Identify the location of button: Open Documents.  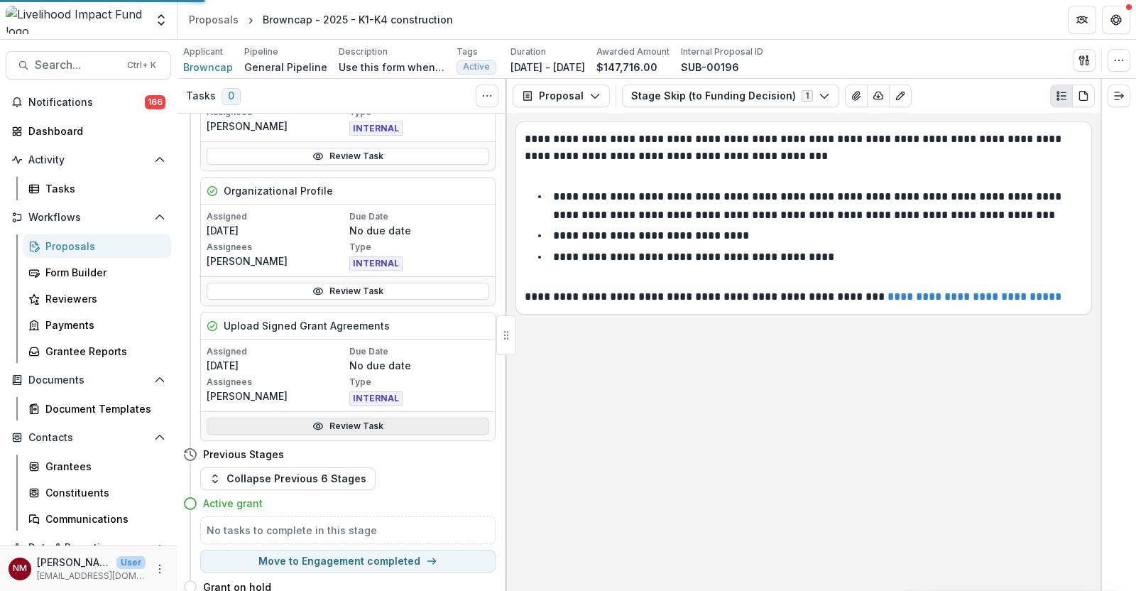
(88, 380).